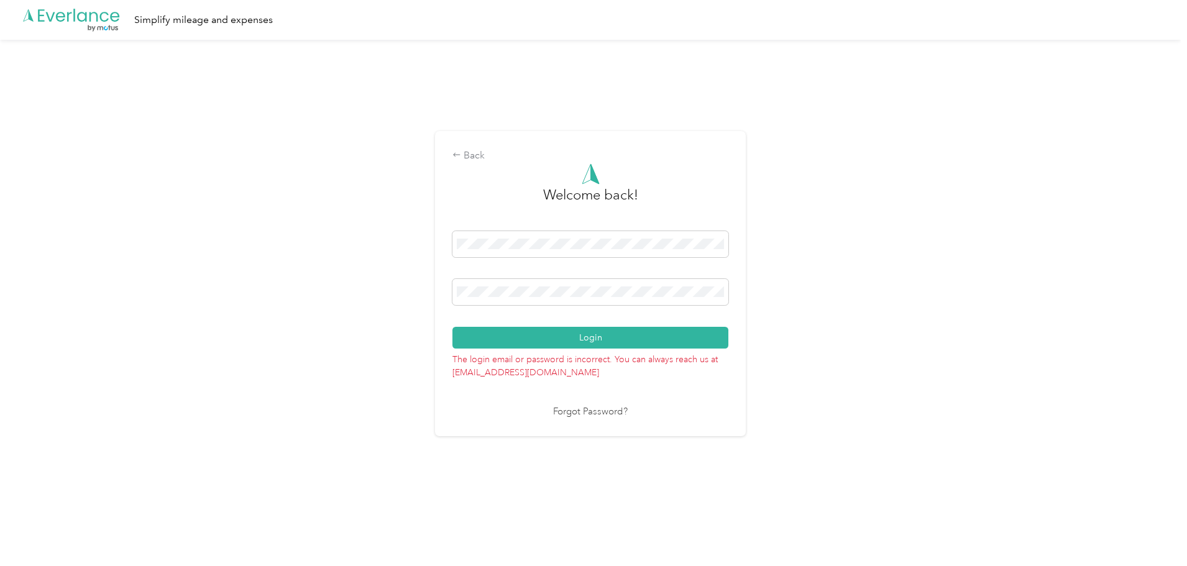  What do you see at coordinates (590, 201) in the screenshot?
I see `h3: greeting` at bounding box center [590, 201].